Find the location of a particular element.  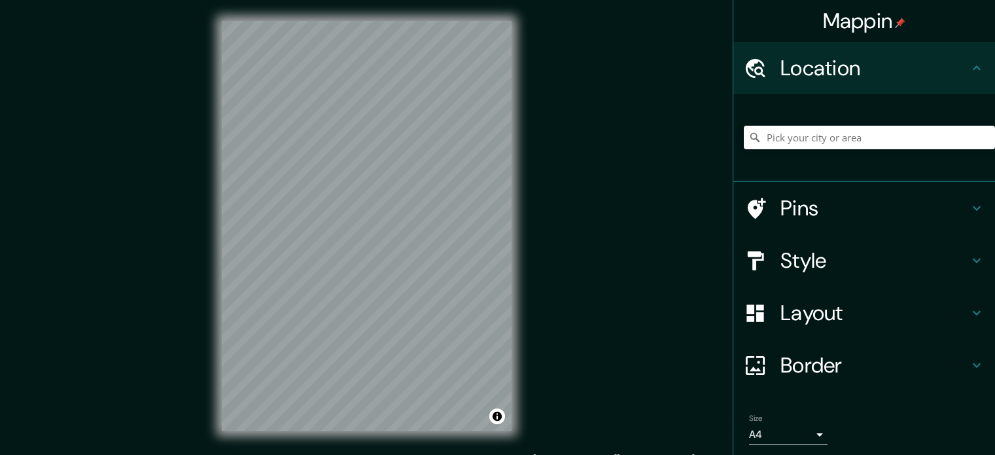

h4: Mappin is located at coordinates (864, 21).